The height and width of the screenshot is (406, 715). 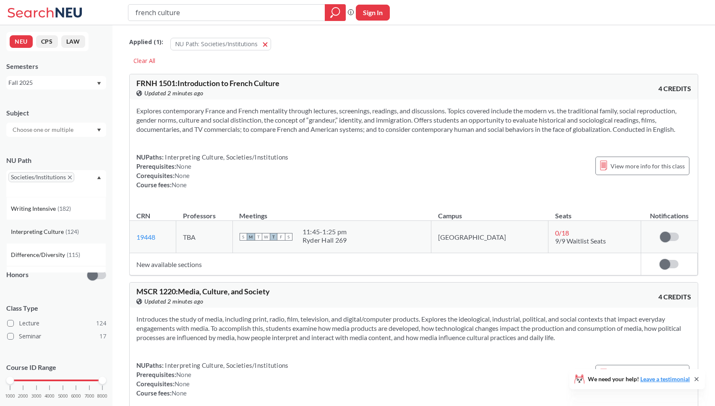 I want to click on div: magnifying glass, so click(x=335, y=13).